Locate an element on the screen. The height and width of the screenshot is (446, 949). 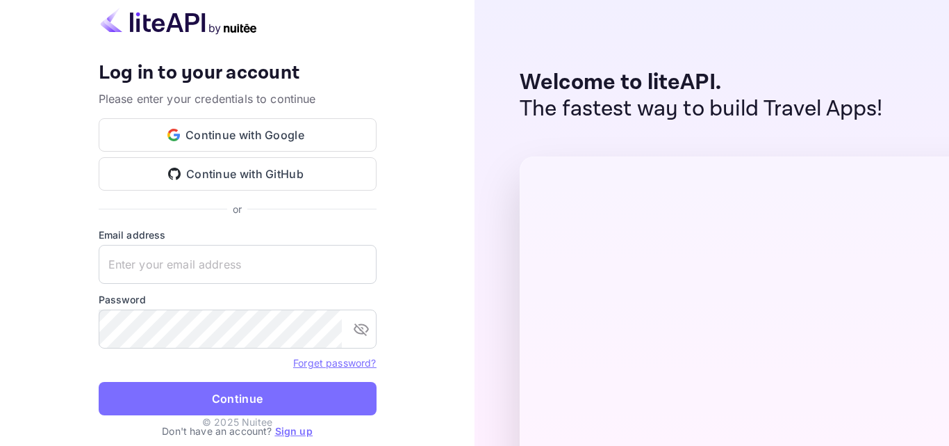
input: Enter your email address is located at coordinates (238, 264).